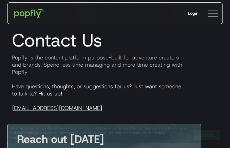  What do you see at coordinates (99, 133) in the screenshot?
I see `div: When you visit or log in, cookies and similar technologies may be used by our data partners to li...` at bounding box center [99, 133].